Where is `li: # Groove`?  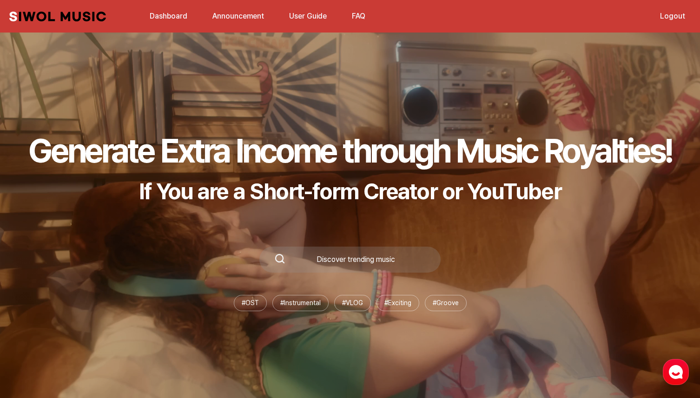 li: # Groove is located at coordinates (446, 303).